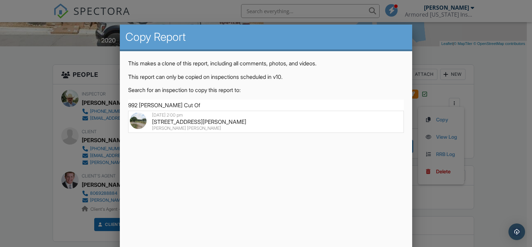 This screenshot has height=247, width=532. What do you see at coordinates (517, 232) in the screenshot?
I see `div: Open Intercom Messenger` at bounding box center [517, 232].